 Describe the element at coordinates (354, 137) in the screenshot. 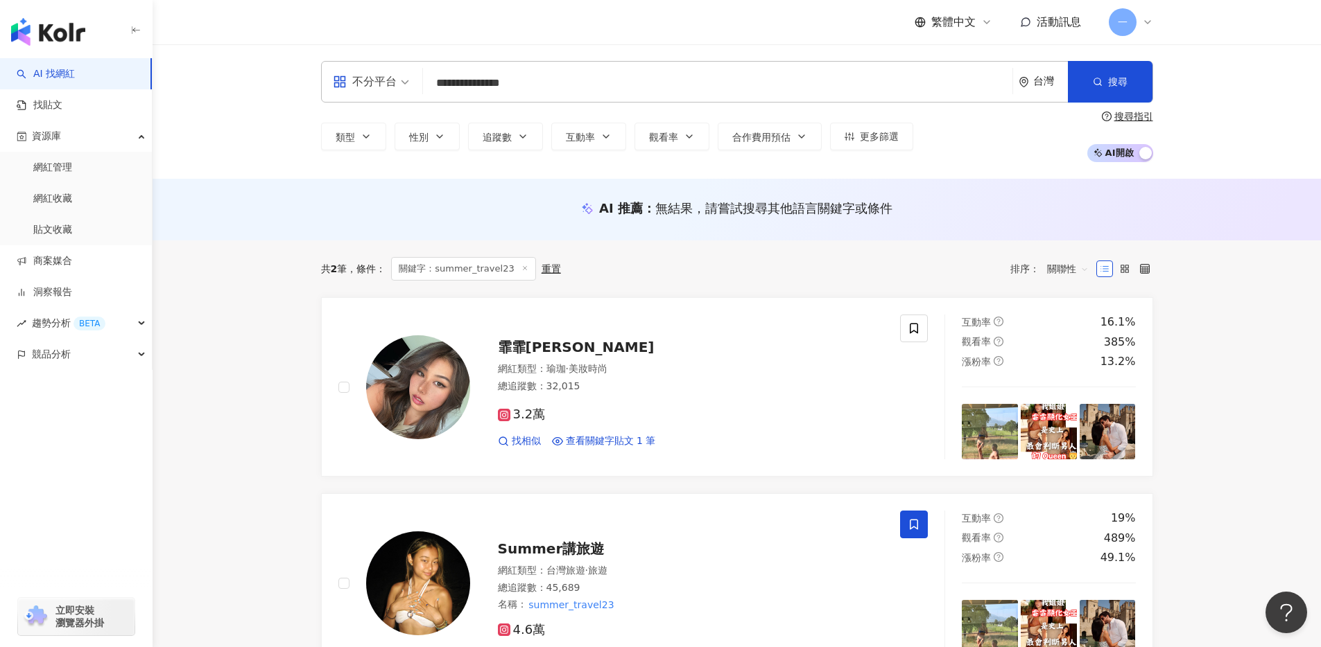

I see `button: 類型` at that location.